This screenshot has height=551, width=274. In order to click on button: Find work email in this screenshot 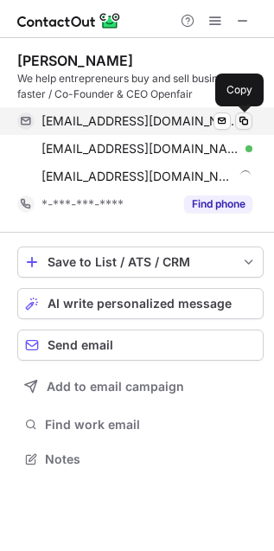, I will do `click(140, 425)`.